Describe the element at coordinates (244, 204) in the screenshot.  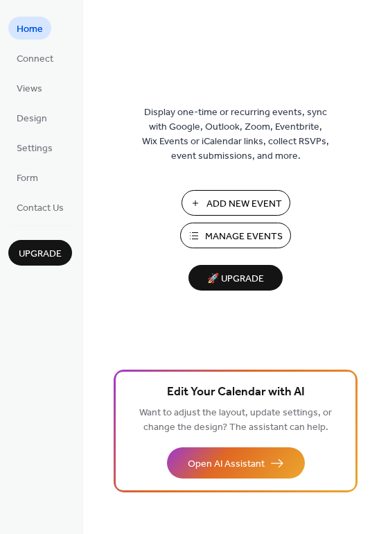
I see `span: Add New Event` at that location.